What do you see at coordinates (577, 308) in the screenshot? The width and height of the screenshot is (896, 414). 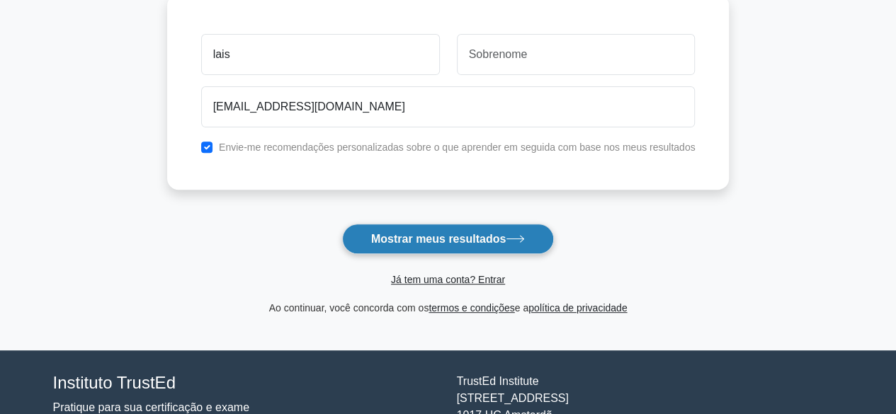 I see `font: política de privacidade` at bounding box center [577, 308].